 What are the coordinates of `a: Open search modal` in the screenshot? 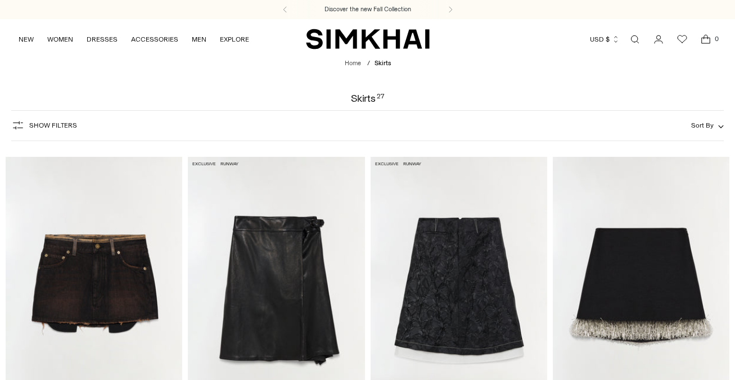 It's located at (635, 39).